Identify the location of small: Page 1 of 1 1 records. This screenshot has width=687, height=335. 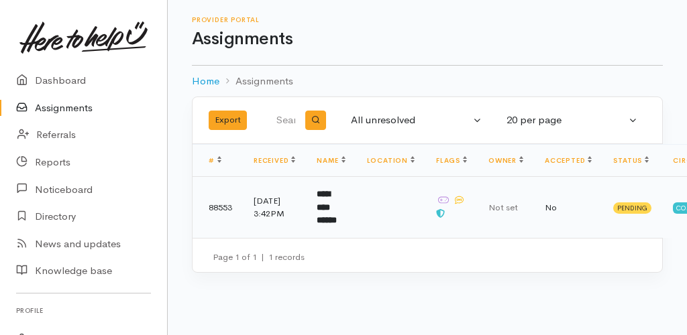
(258, 257).